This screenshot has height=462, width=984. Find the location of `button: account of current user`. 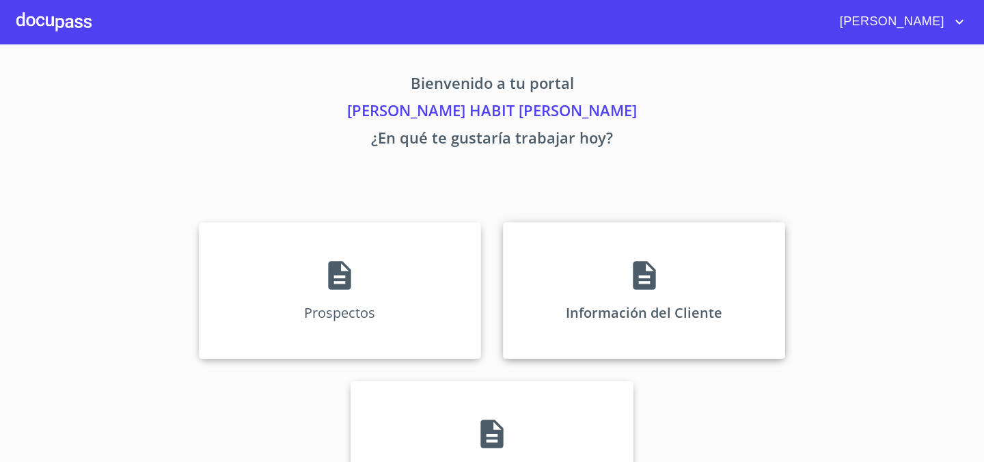

button: account of current user is located at coordinates (898, 22).